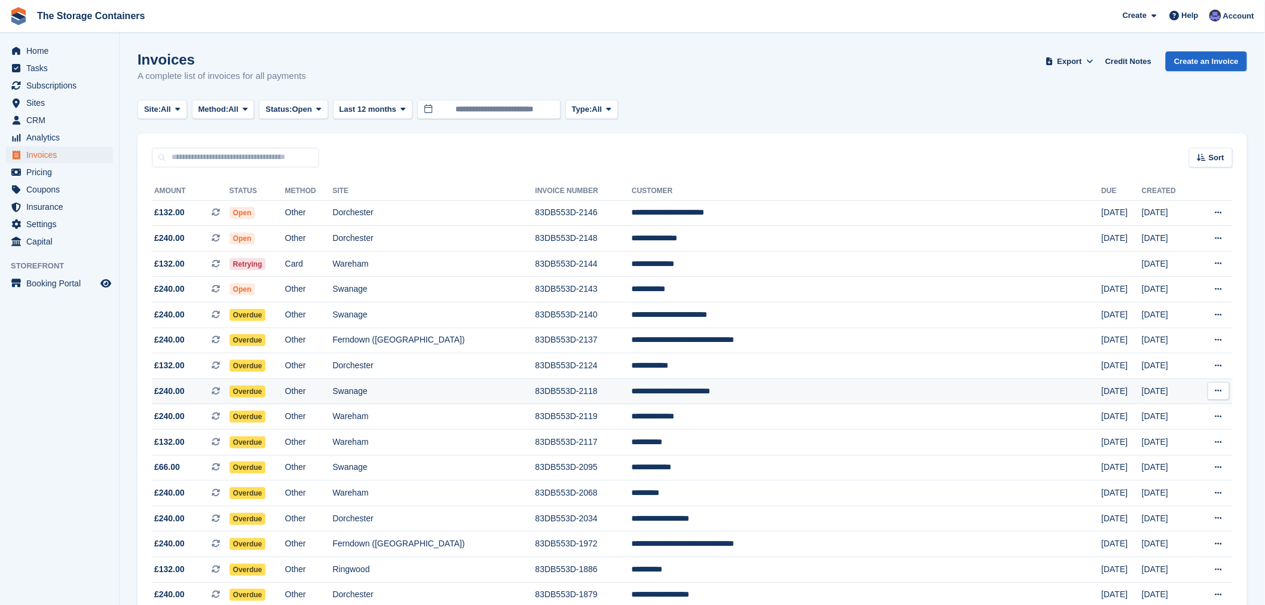 This screenshot has height=605, width=1265. Describe the element at coordinates (222, 76) in the screenshot. I see `p: A complete list of invoices for all payments` at that location.